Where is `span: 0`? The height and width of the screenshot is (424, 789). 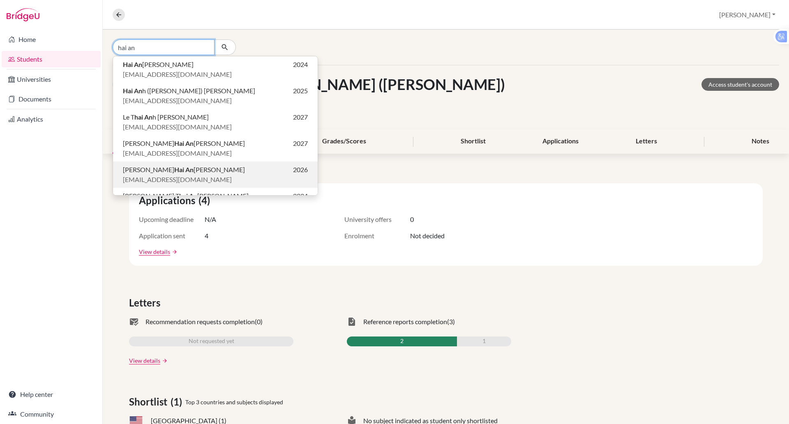 span: 0 is located at coordinates (412, 219).